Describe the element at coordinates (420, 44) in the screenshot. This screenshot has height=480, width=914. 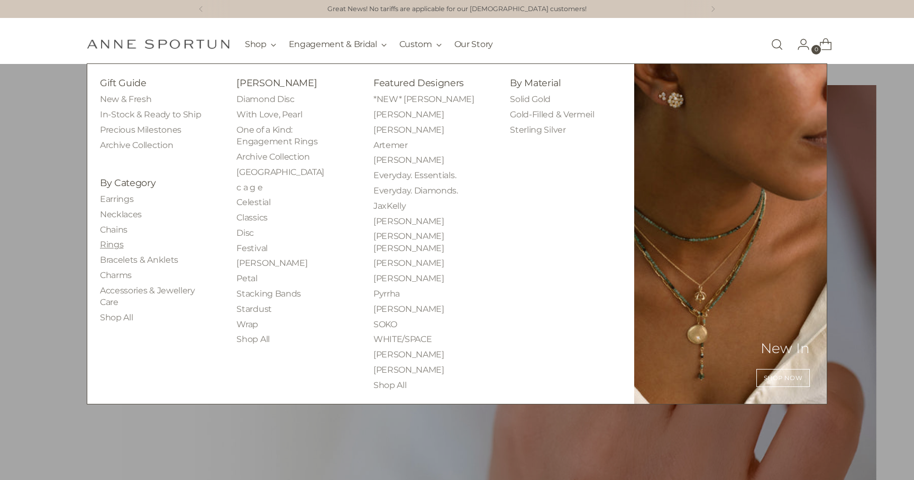
I see `button: Custom` at that location.